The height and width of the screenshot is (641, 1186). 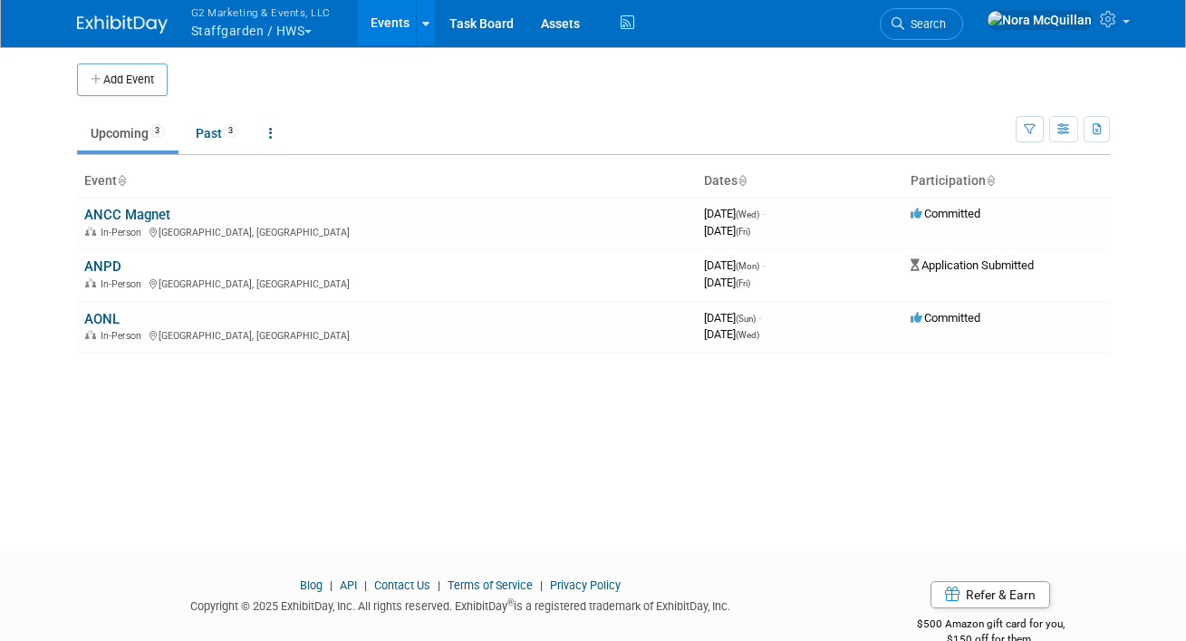 What do you see at coordinates (990, 180) in the screenshot?
I see `a: Sort by Participation Type` at bounding box center [990, 180].